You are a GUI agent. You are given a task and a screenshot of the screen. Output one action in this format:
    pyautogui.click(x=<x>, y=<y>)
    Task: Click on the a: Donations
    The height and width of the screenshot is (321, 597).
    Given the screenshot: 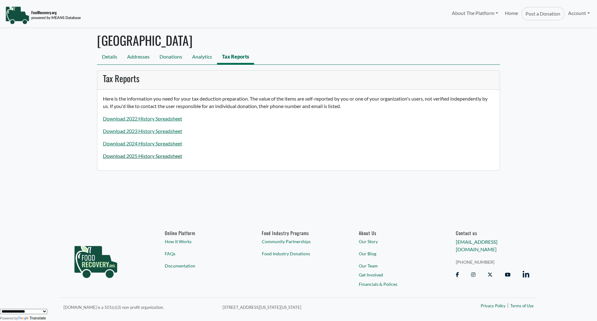 What is the action you would take?
    pyautogui.click(x=171, y=57)
    